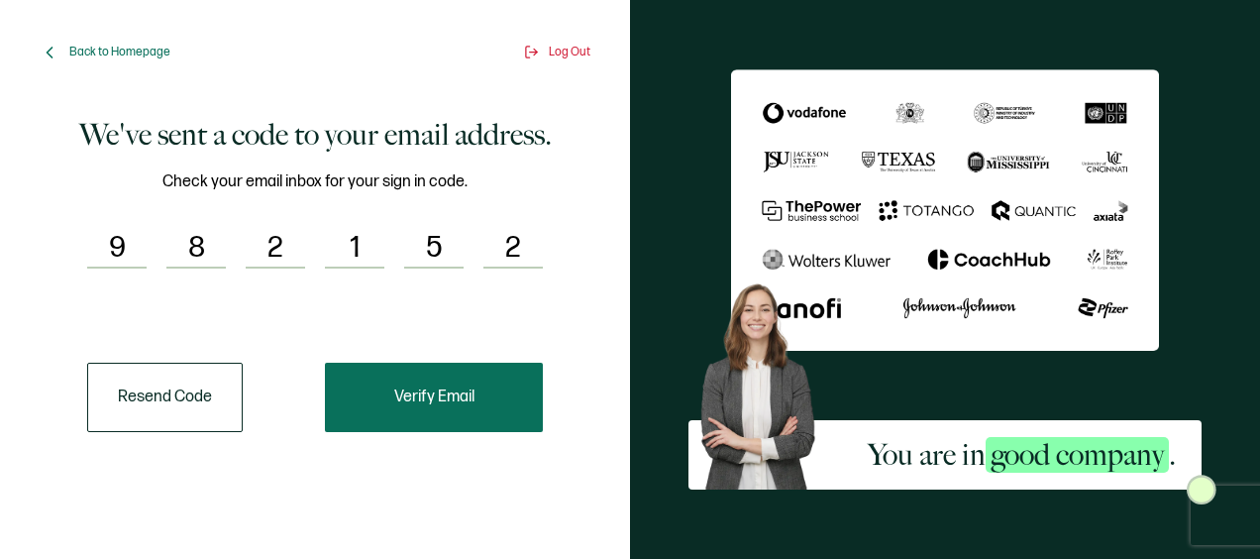 This screenshot has width=1260, height=559. Describe the element at coordinates (1022, 455) in the screenshot. I see `h2: You are in .` at that location.